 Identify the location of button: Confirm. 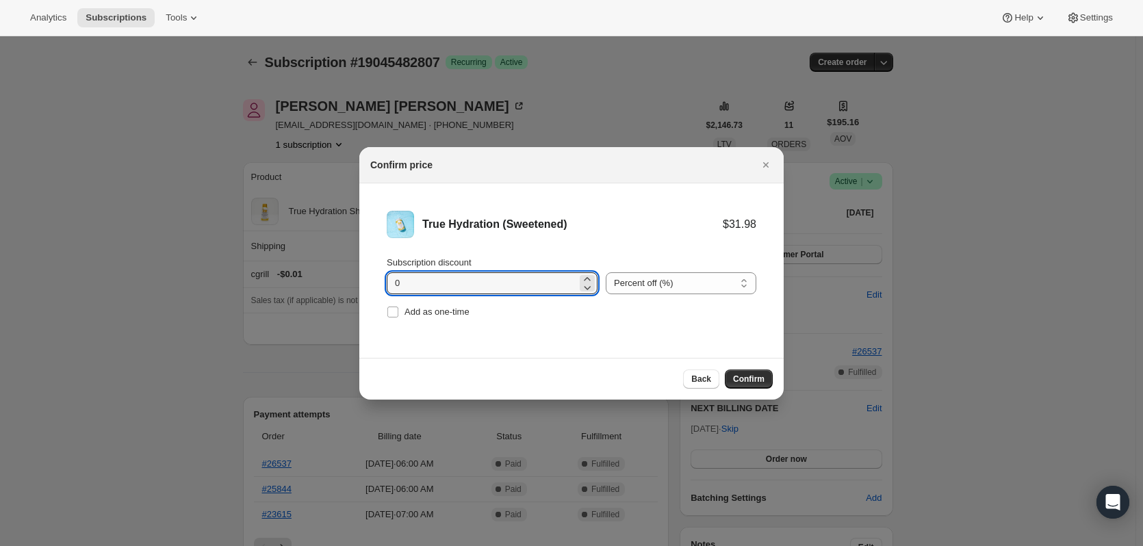
(749, 379).